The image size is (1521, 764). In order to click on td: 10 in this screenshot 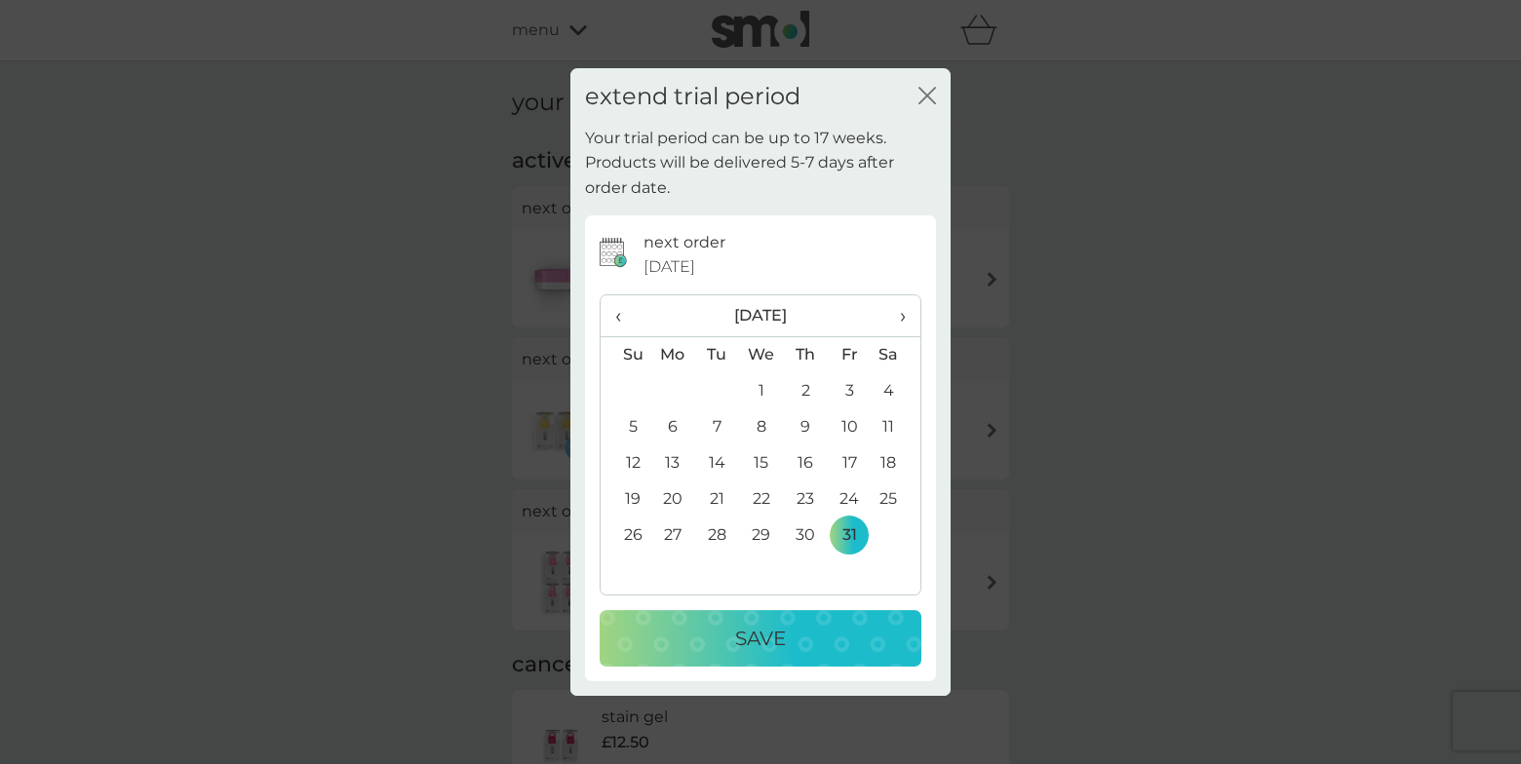, I will do `click(849, 427)`.